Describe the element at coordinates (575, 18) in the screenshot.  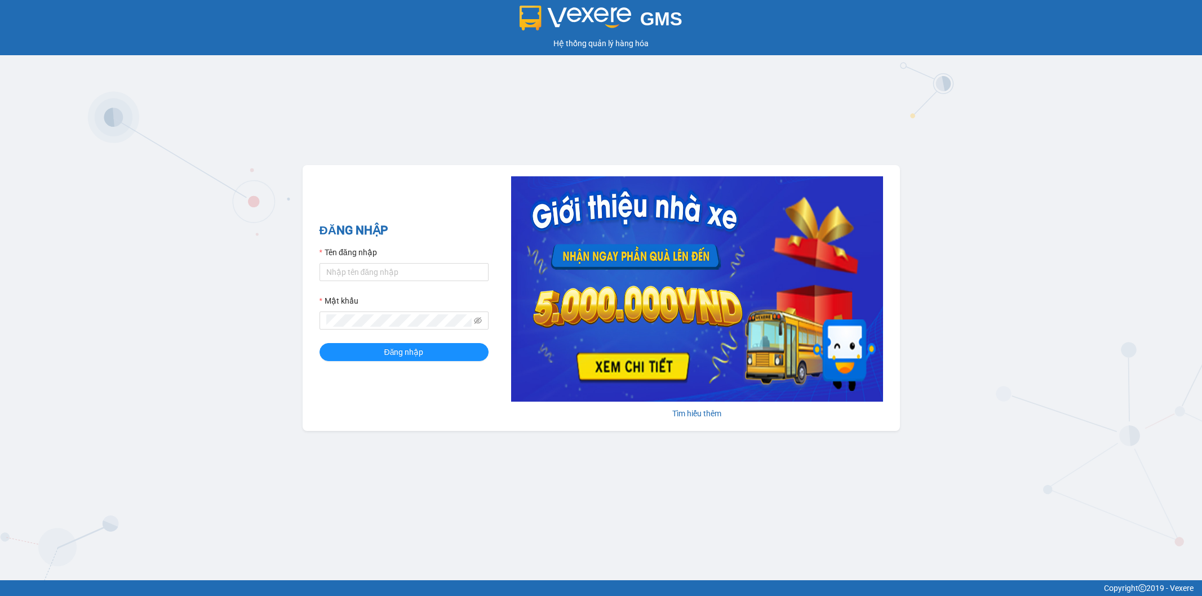
I see `img: logo 2` at that location.